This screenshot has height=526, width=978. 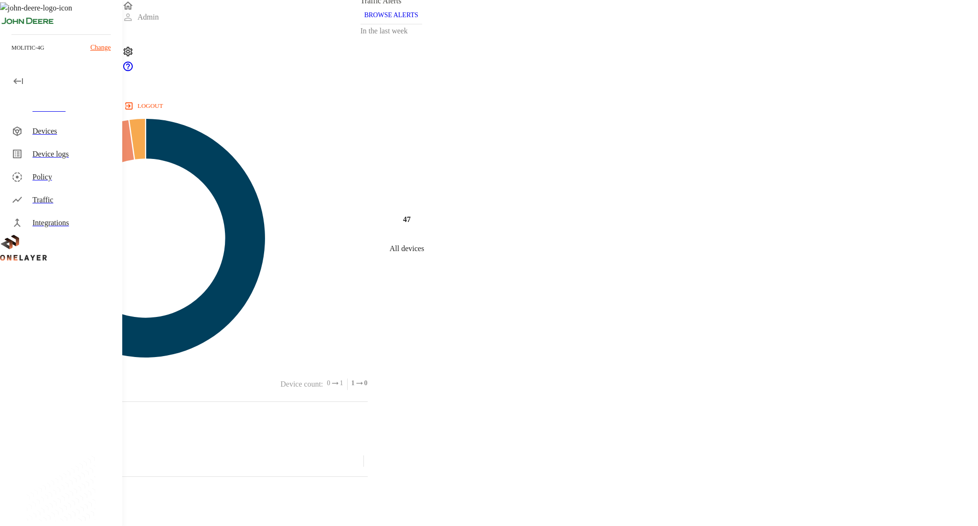 I want to click on p: Device count :, so click(x=301, y=384).